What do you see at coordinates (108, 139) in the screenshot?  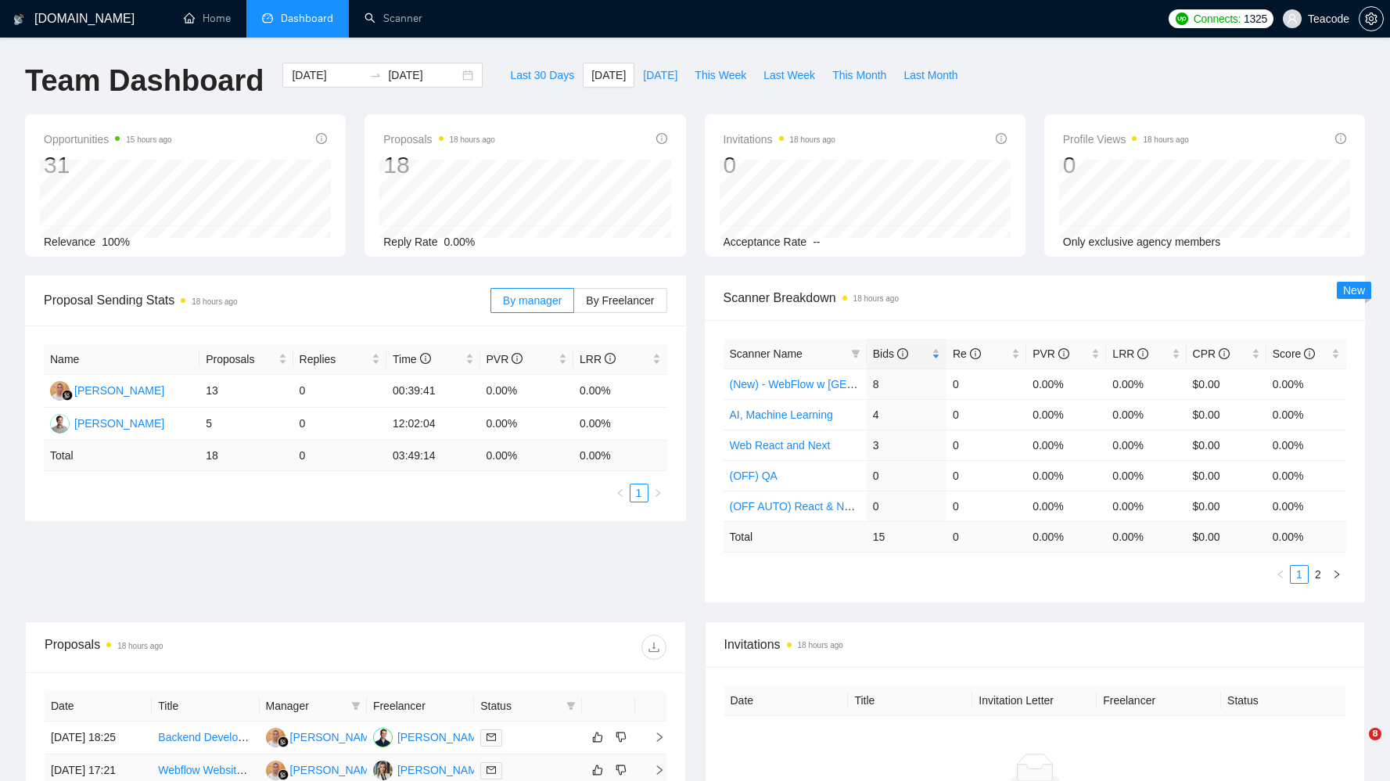 I see `span: Opportunities` at bounding box center [108, 139].